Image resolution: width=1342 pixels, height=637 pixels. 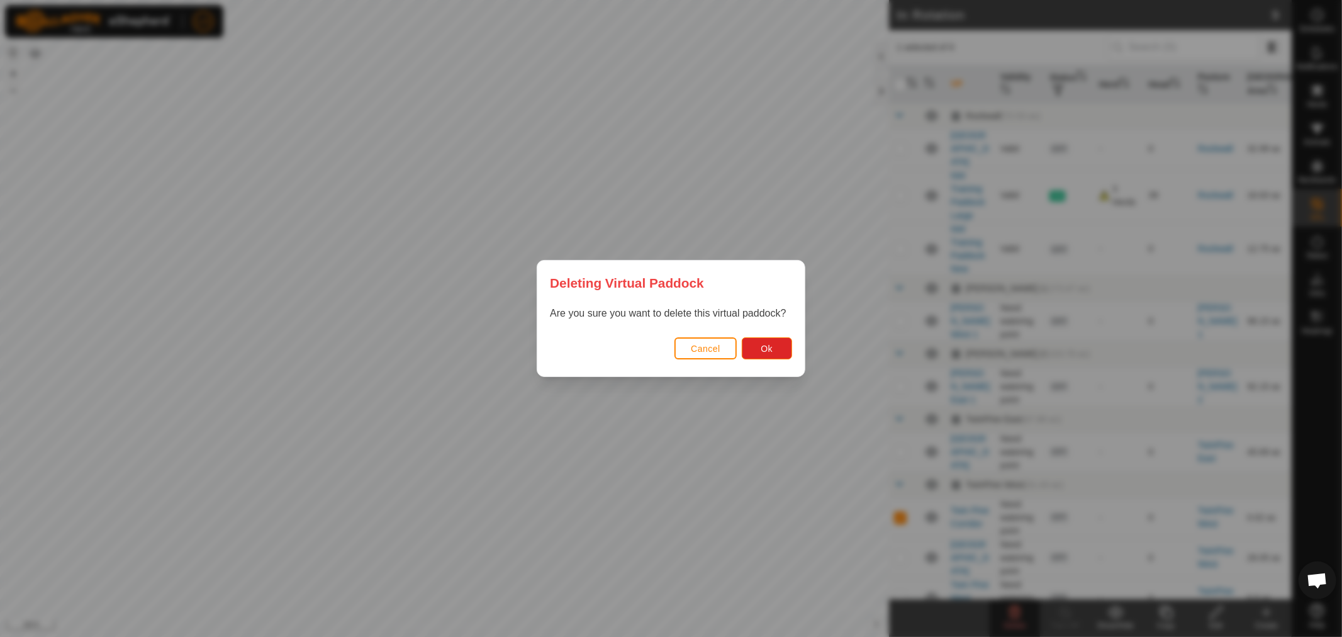 What do you see at coordinates (766, 348) in the screenshot?
I see `span: Ok` at bounding box center [766, 348].